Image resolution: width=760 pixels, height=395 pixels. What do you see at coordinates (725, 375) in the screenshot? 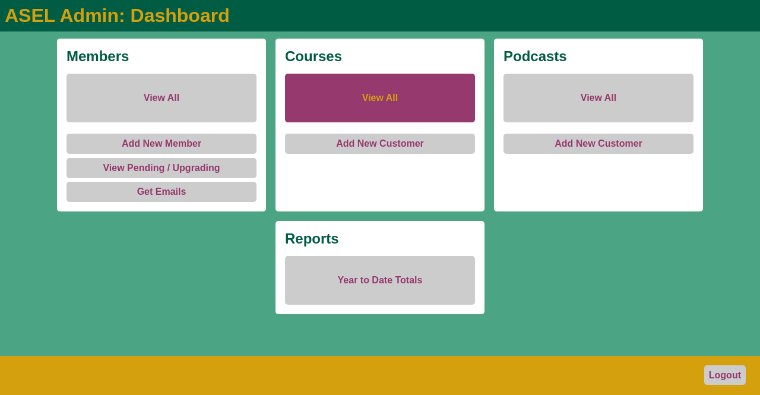
I see `a: Logout` at bounding box center [725, 375].